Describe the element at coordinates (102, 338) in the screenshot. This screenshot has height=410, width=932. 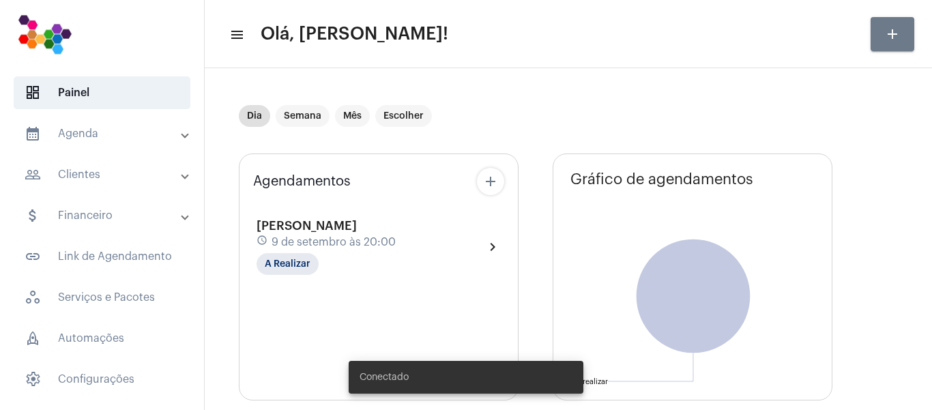
I see `span: Automações` at that location.